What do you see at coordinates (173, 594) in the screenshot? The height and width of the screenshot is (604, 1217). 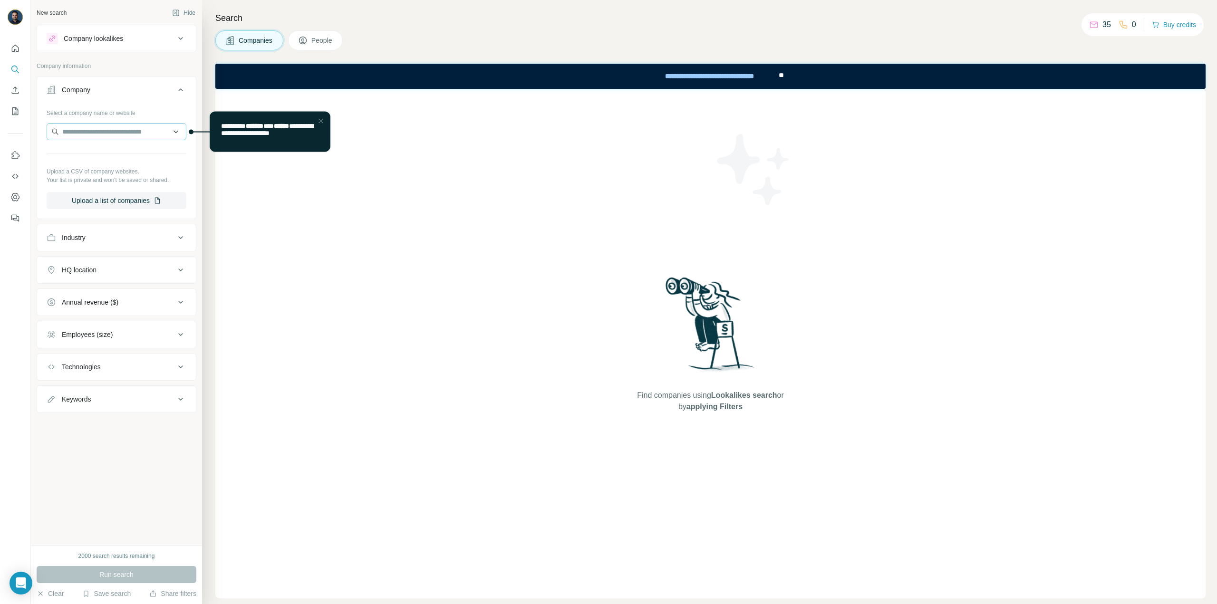 I see `button: Share filters` at bounding box center [173, 594].